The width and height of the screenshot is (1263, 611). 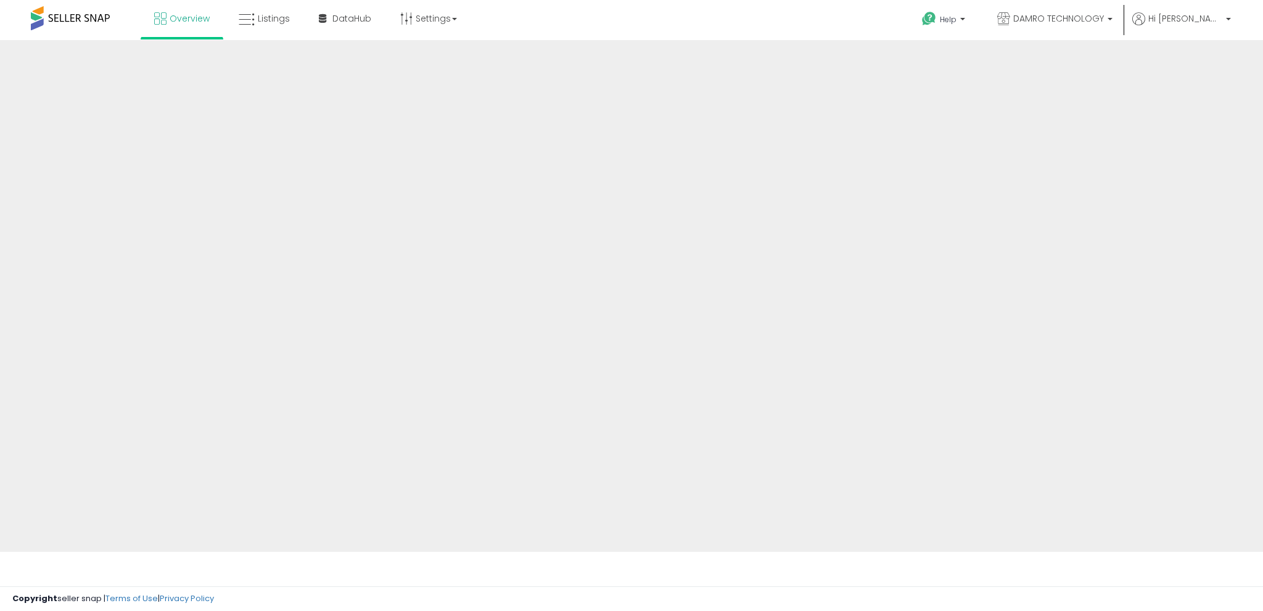 I want to click on span: Overview, so click(x=189, y=19).